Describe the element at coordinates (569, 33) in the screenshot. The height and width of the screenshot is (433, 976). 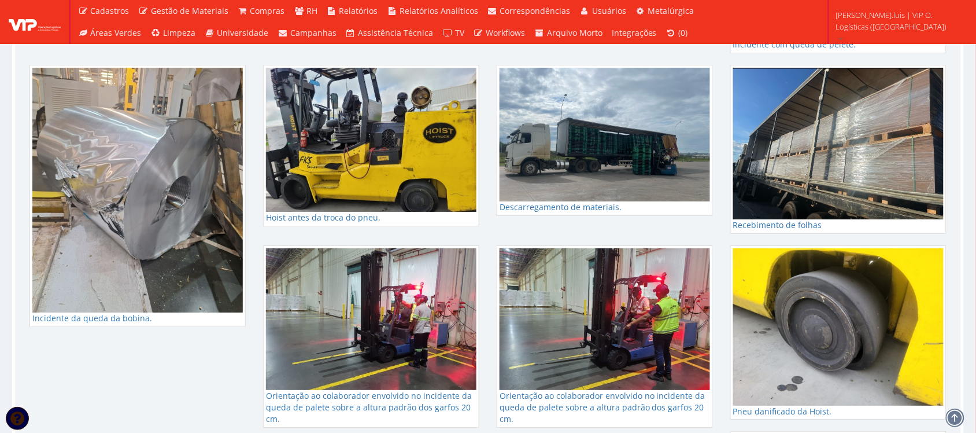
I see `a: Arquivo Morto` at that location.